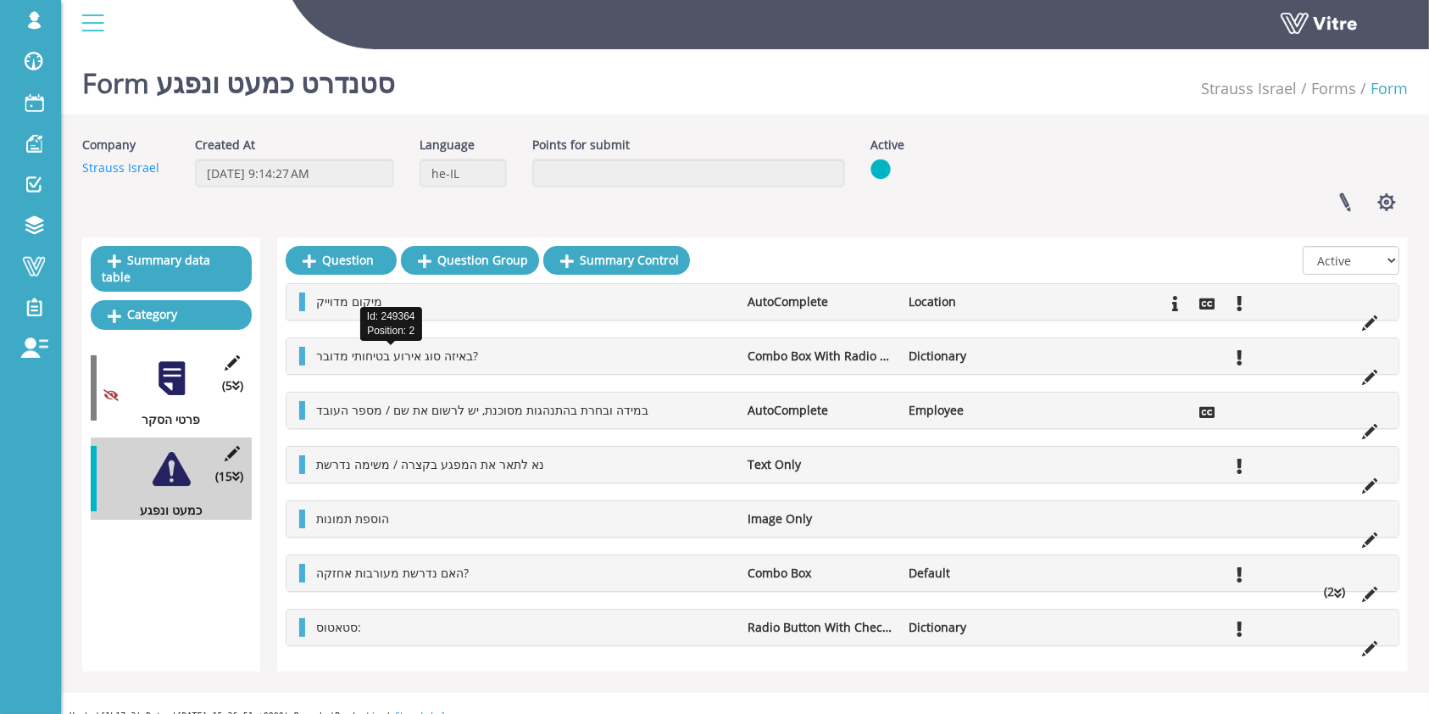  I want to click on li: Combo Box, so click(819, 573).